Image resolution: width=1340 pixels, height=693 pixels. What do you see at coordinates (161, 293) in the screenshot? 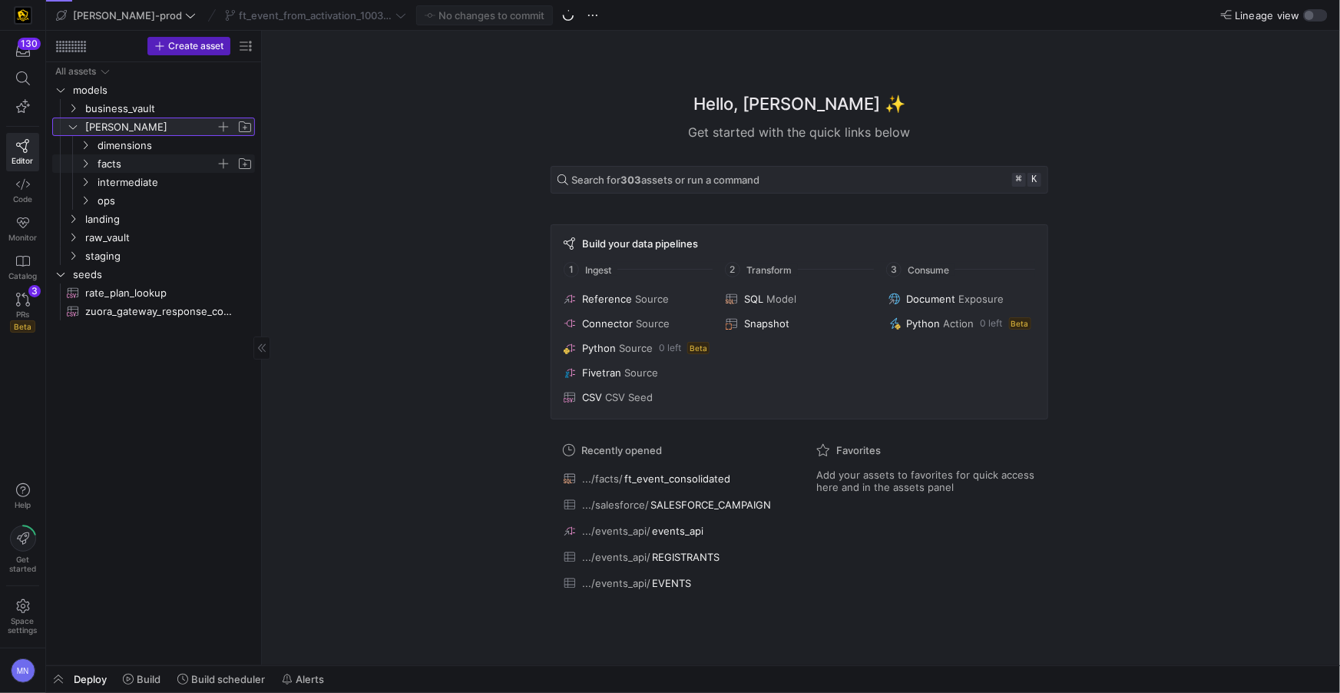
I see `span: rate_plan_lookup​​​​​​` at bounding box center [161, 293].